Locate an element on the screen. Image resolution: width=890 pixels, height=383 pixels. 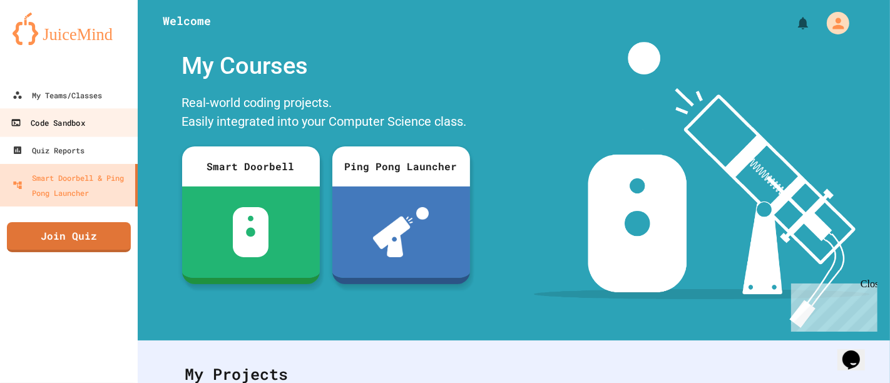
div: Quiz Reports is located at coordinates (48, 150).